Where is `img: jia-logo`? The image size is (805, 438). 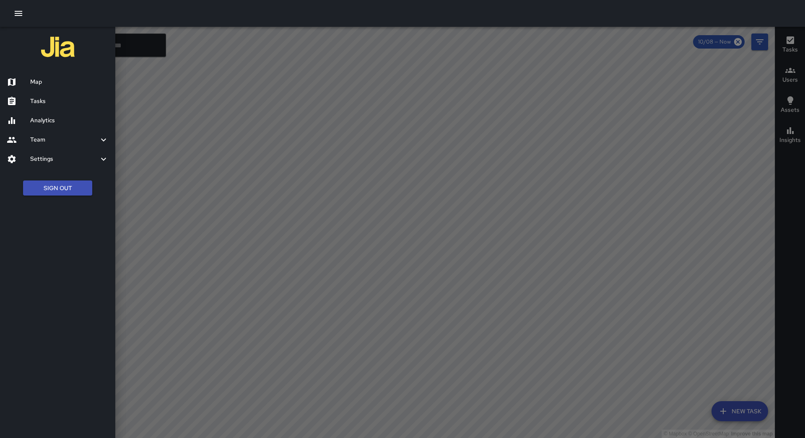
img: jia-logo is located at coordinates (58, 47).